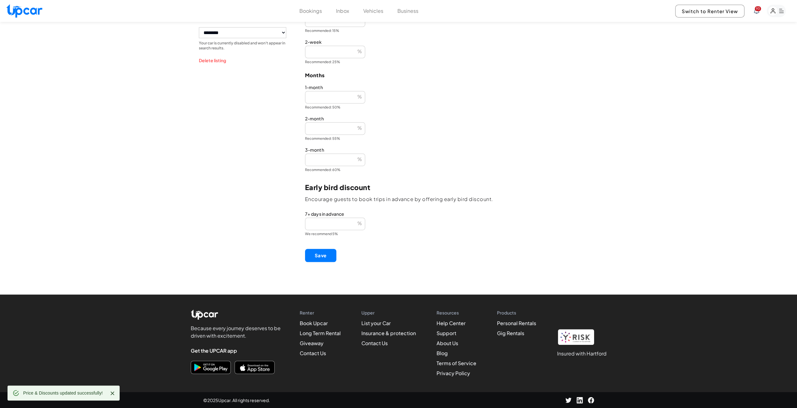 Image resolution: width=797 pixels, height=408 pixels. Describe the element at coordinates (446, 333) in the screenshot. I see `a: Support` at that location.